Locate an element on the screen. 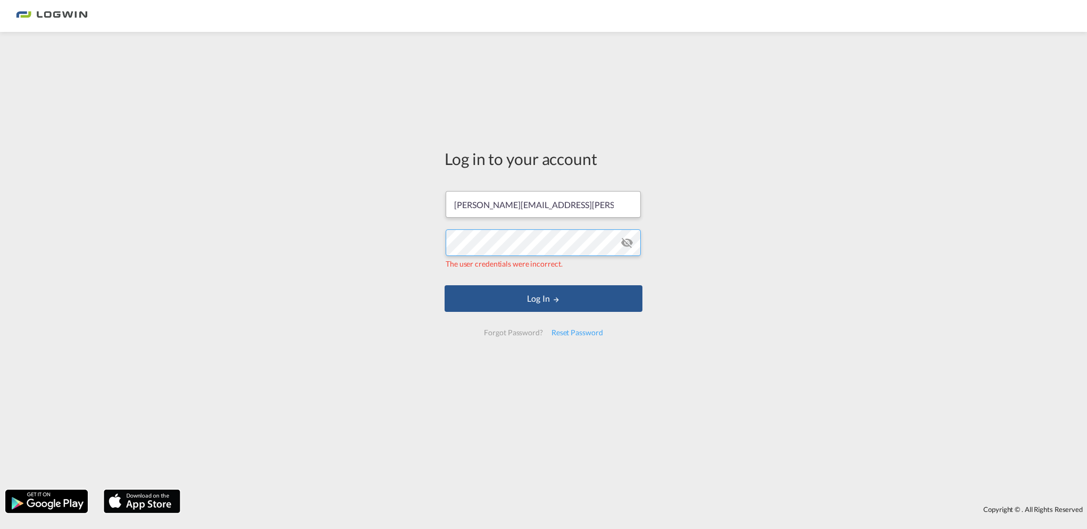 The image size is (1087, 529). img: apple.png is located at coordinates (142, 501).